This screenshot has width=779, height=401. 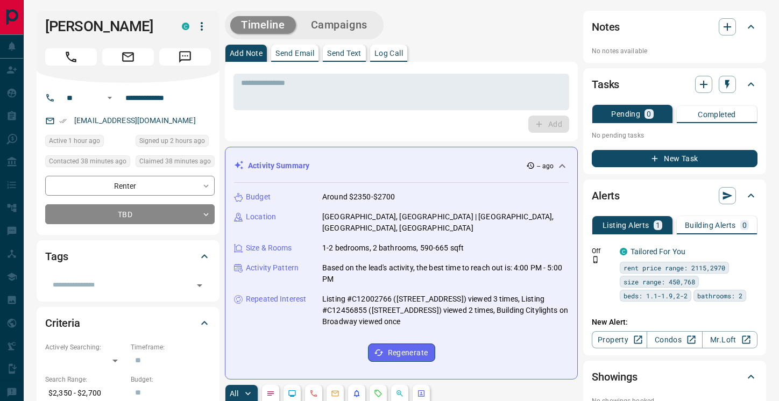 What do you see at coordinates (62, 323) in the screenshot?
I see `h2: Criteria` at bounding box center [62, 323].